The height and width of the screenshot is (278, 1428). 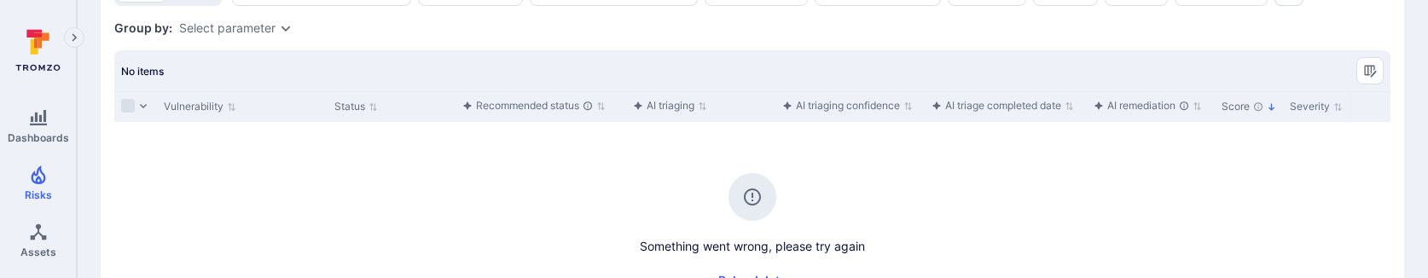 What do you see at coordinates (1258, 107) in the screenshot?
I see `div: The vulnerability score is based on the parameters defined in the settings` at bounding box center [1258, 107].